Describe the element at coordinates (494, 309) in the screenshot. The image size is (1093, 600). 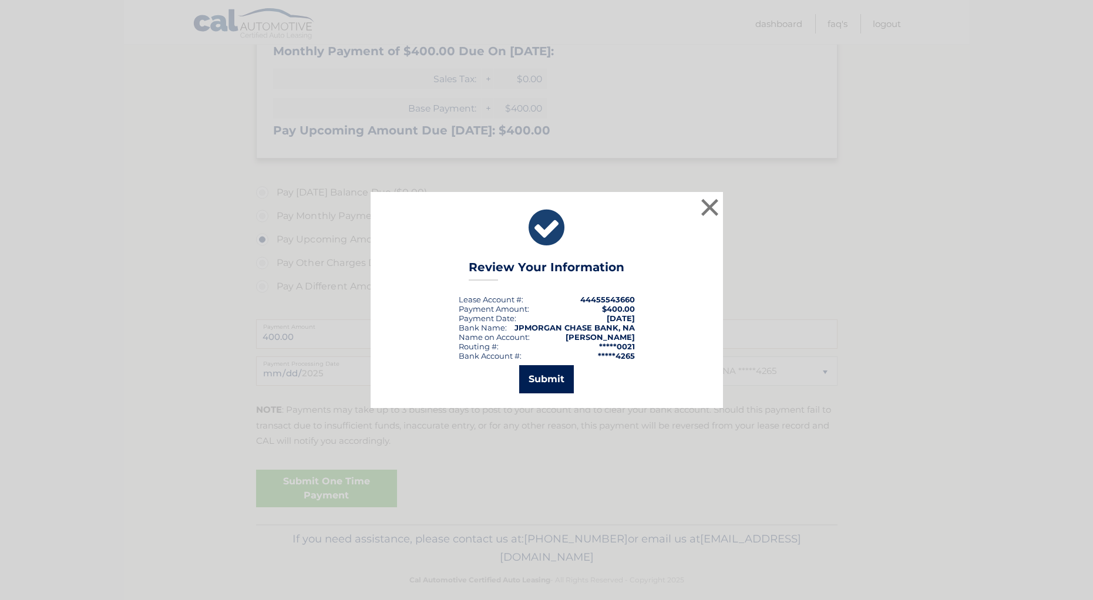
I see `div: Payment Amount:` at that location.